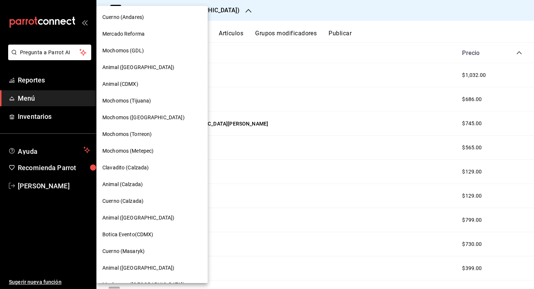  What do you see at coordinates (152, 134) in the screenshot?
I see `div: Mochomos (Torreon)` at bounding box center [152, 134].